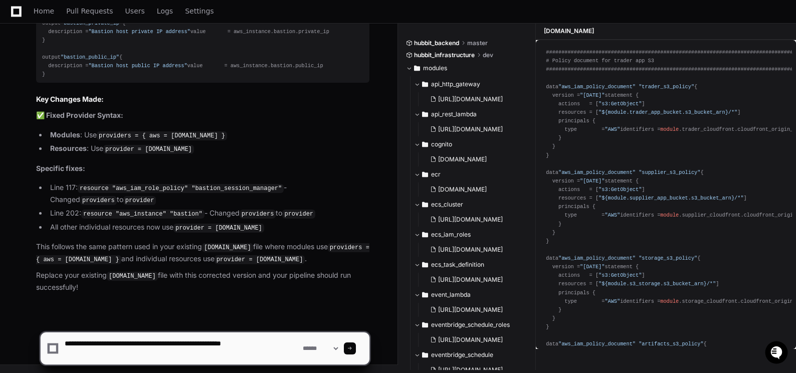 This screenshot has width=796, height=373. Describe the element at coordinates (666, 86) in the screenshot. I see `span: "trader_s3_policy"` at that location.